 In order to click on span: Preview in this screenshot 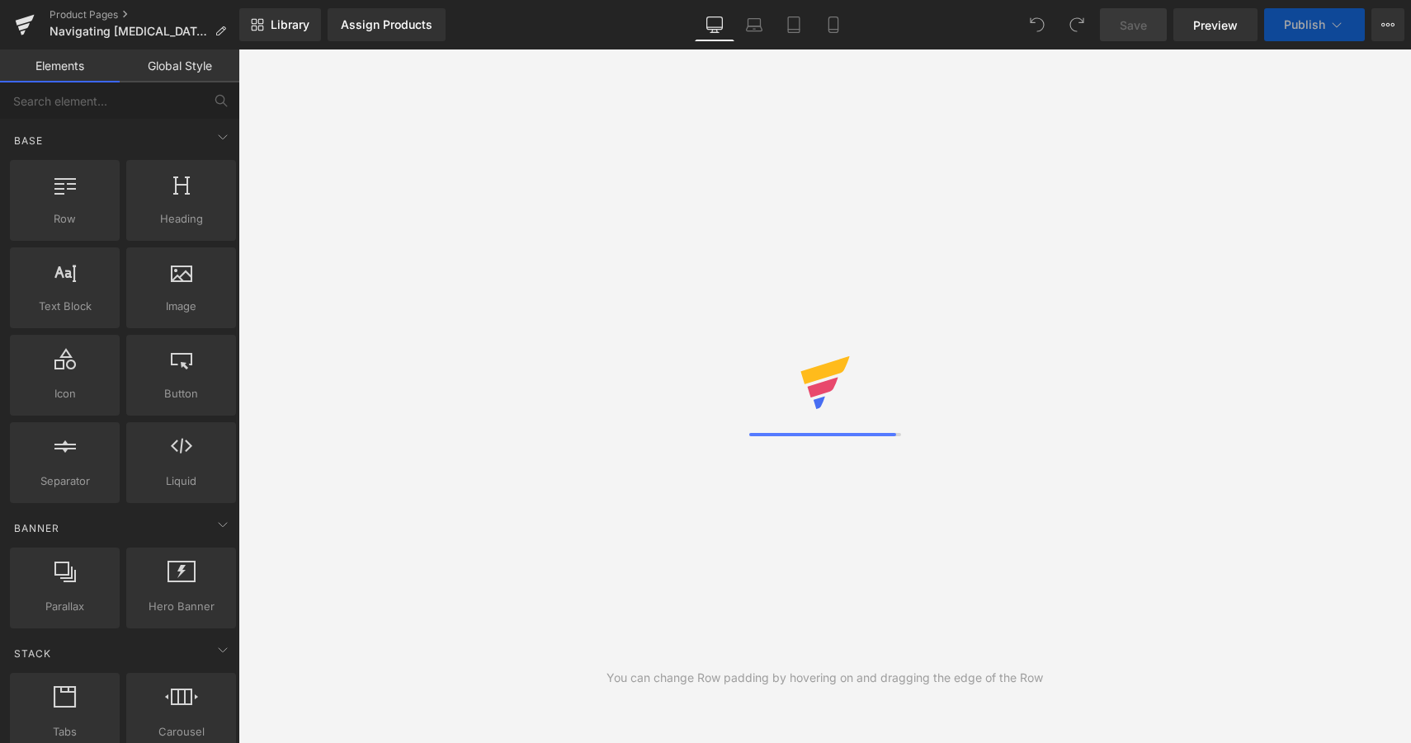, I will do `click(1215, 25)`.